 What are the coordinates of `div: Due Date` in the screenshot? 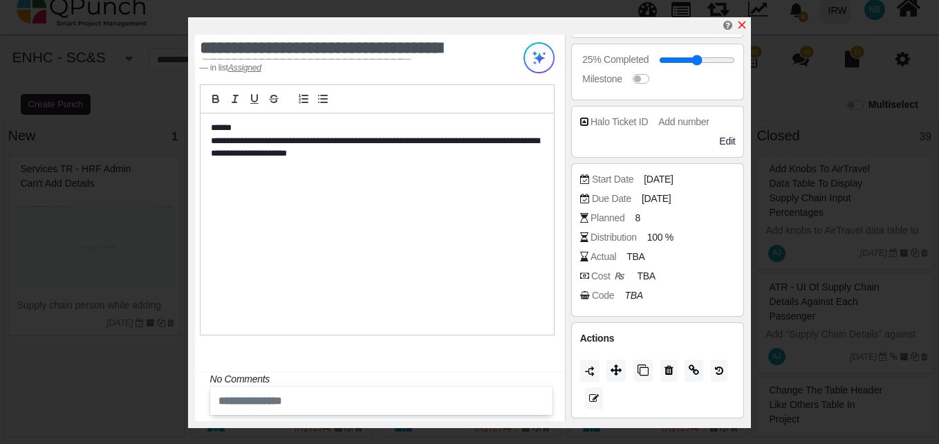 It's located at (611, 199).